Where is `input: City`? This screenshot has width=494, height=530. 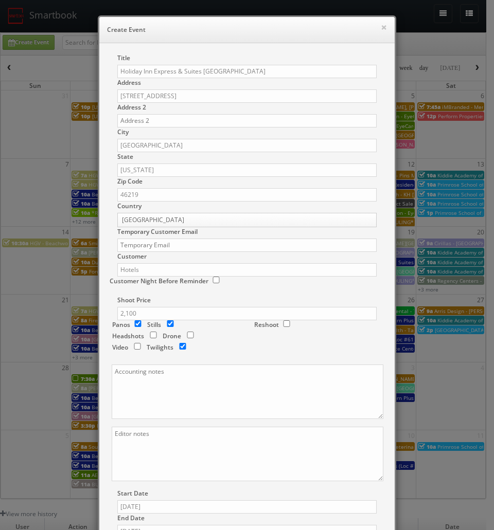 input: City is located at coordinates (247, 146).